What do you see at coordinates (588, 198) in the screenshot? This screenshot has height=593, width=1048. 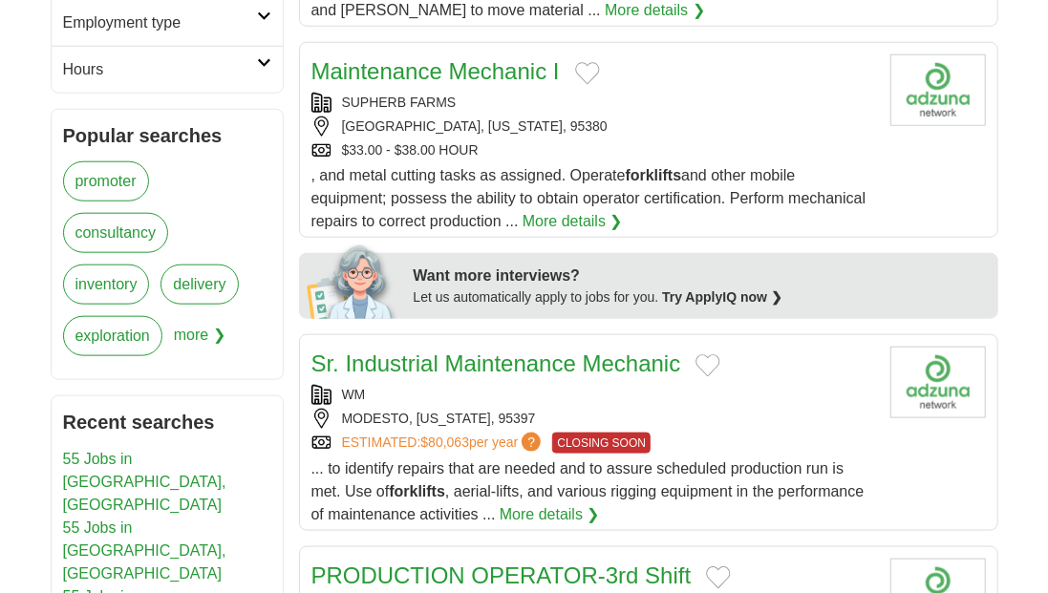 I see `span: , and metal cutting tasks as assigned. Operate and other mobile equipment; possess the ability to...` at bounding box center [588, 198].